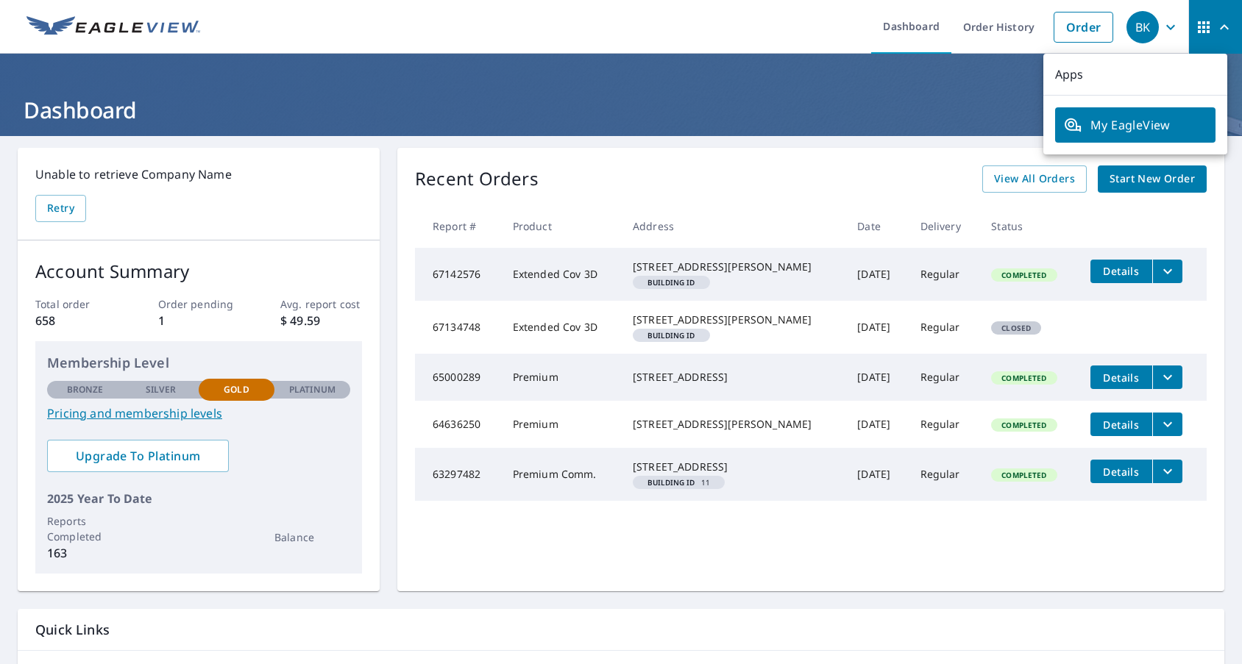 This screenshot has width=1242, height=664. What do you see at coordinates (458, 425) in the screenshot?
I see `td: 64636250` at bounding box center [458, 425].